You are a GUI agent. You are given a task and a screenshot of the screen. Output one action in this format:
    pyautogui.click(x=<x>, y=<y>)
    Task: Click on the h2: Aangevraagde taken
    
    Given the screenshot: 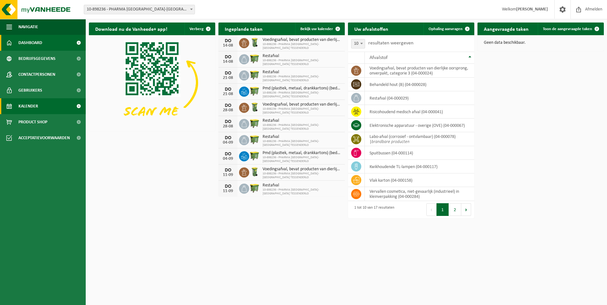 What is the action you would take?
    pyautogui.click(x=506, y=29)
    